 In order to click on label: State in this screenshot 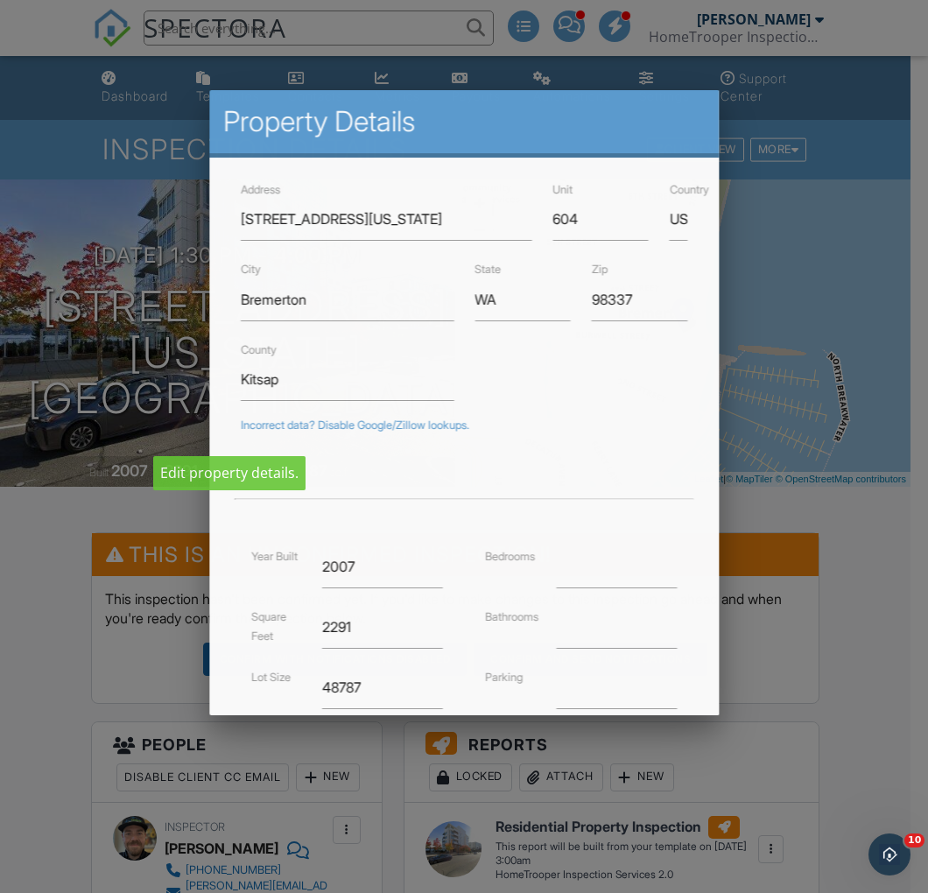, I will do `click(488, 269)`.